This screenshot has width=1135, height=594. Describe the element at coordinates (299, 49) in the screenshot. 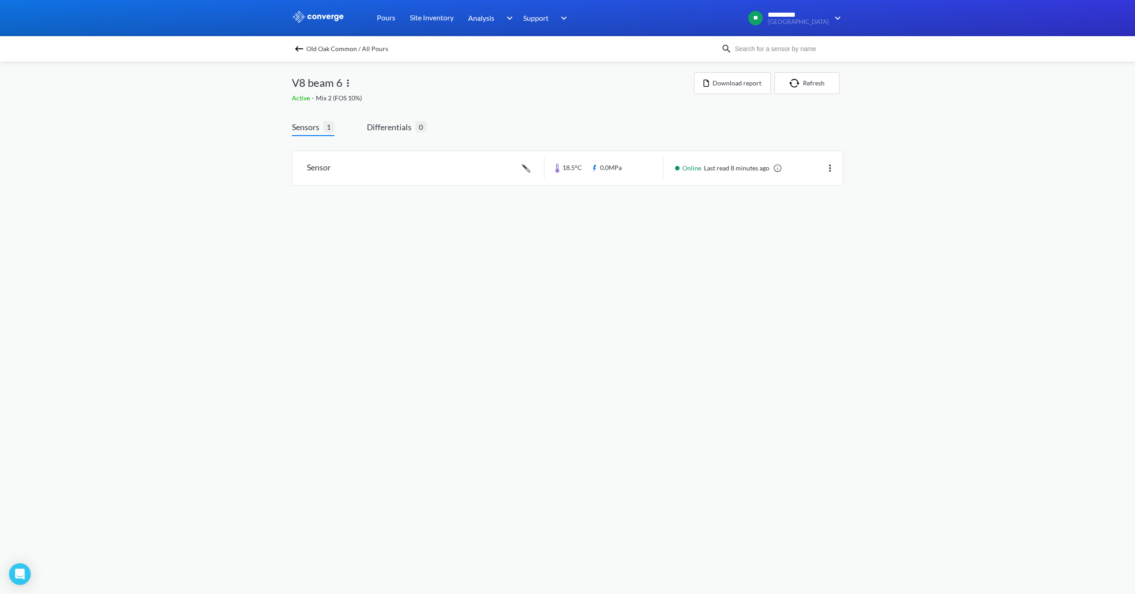

I see `img: backspace.svg` at that location.